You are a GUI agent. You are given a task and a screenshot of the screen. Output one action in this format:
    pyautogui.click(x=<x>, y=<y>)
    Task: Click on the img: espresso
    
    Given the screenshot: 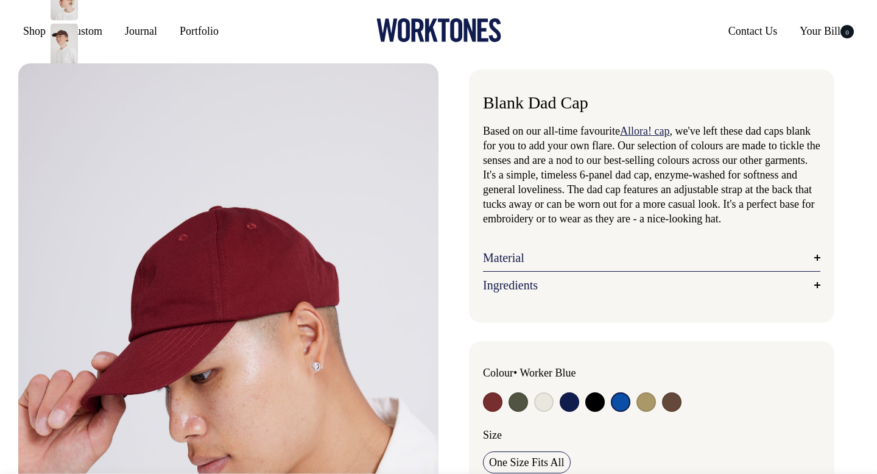 What is the action you would take?
    pyautogui.click(x=64, y=45)
    